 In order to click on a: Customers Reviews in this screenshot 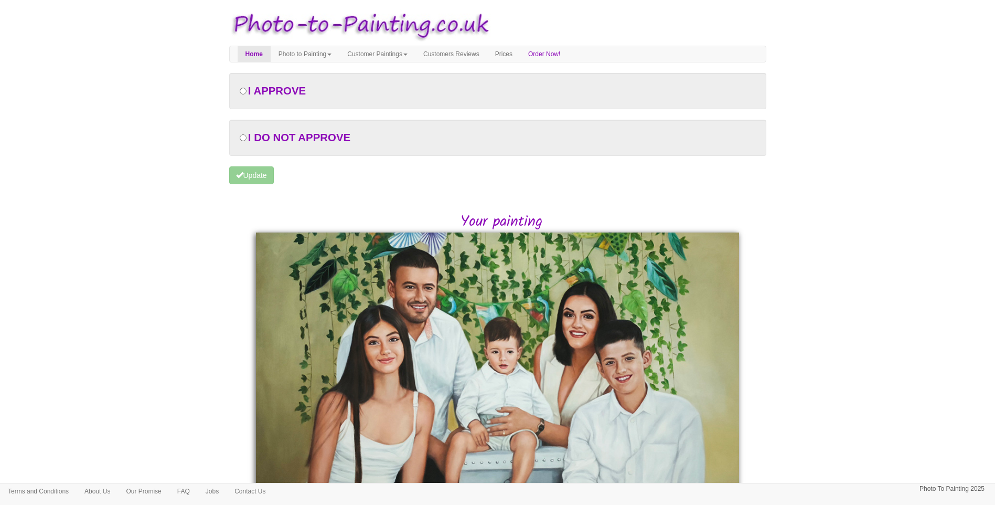, I will do `click(451, 54)`.